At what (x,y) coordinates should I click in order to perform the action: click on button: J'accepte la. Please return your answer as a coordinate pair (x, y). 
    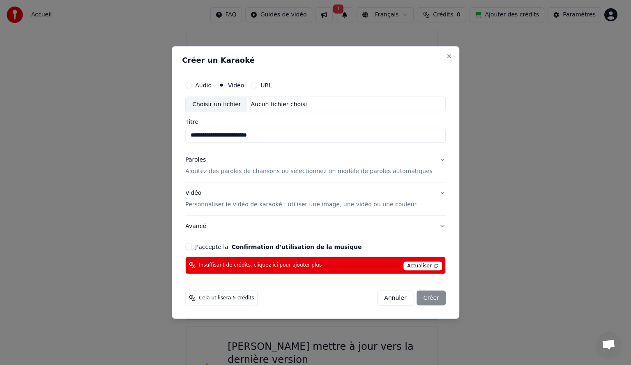
    Looking at the image, I should click on (296, 247).